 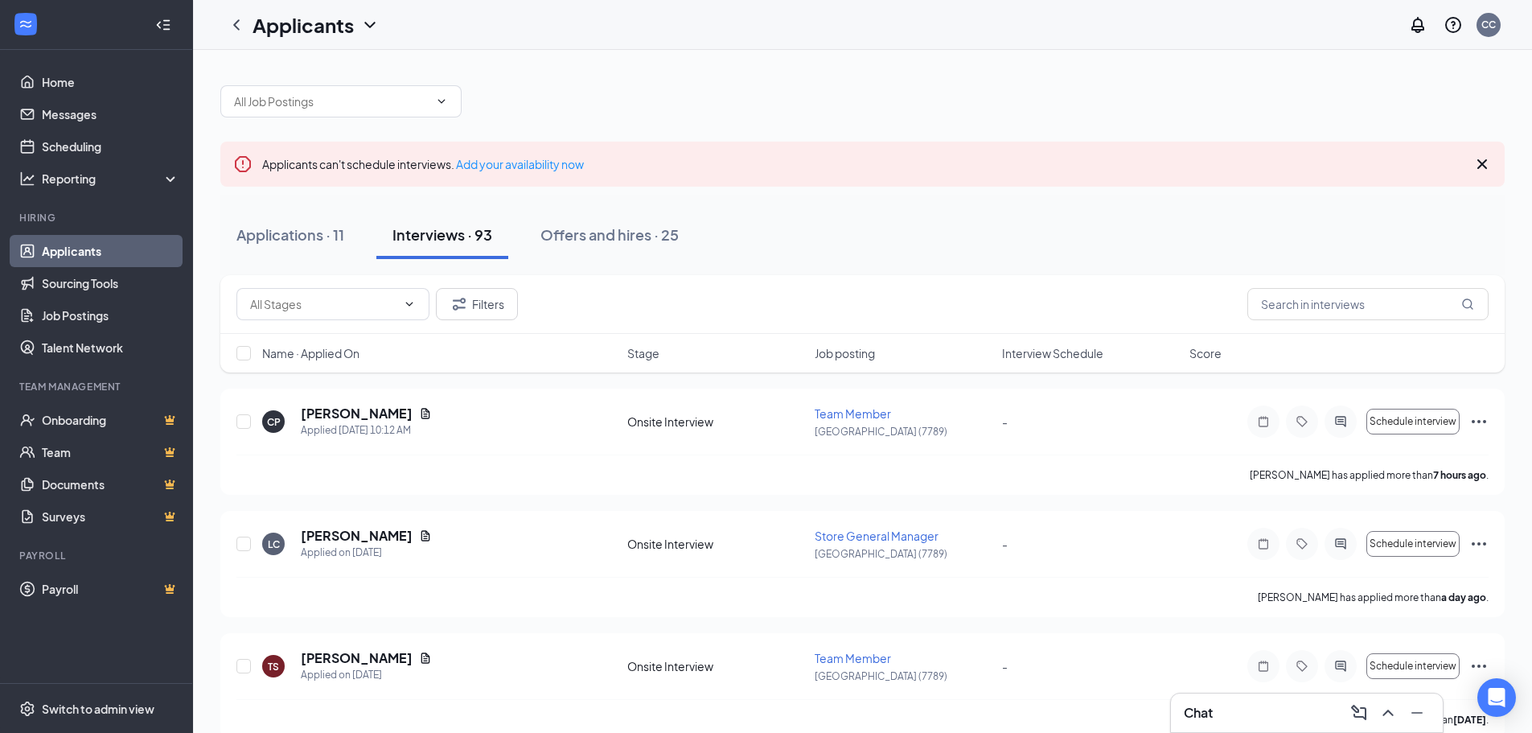 What do you see at coordinates (110, 283) in the screenshot?
I see `a: Sourcing Tools` at bounding box center [110, 283].